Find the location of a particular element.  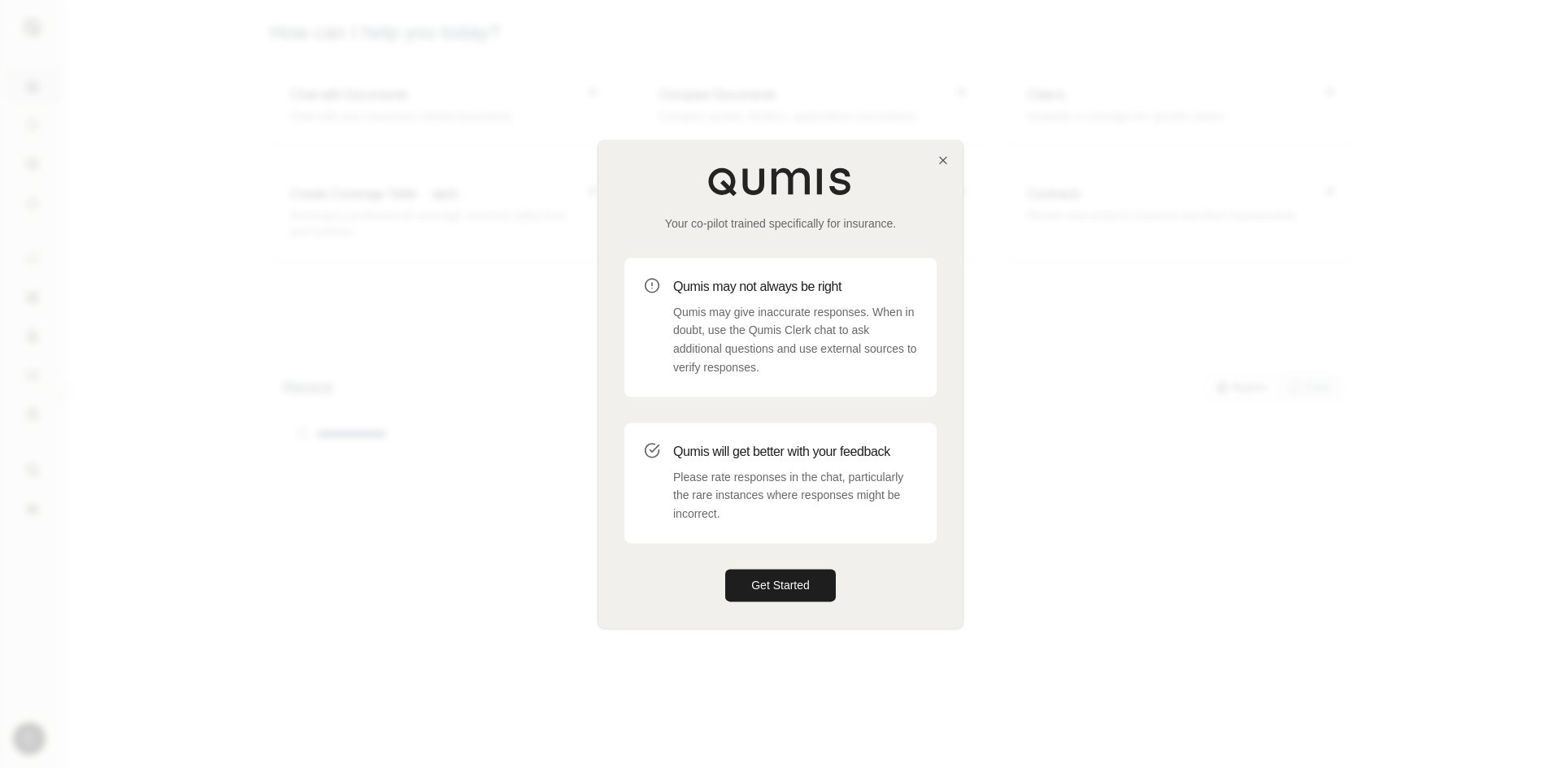

h3: Qumis will get better with your feedback is located at coordinates (795, 452).